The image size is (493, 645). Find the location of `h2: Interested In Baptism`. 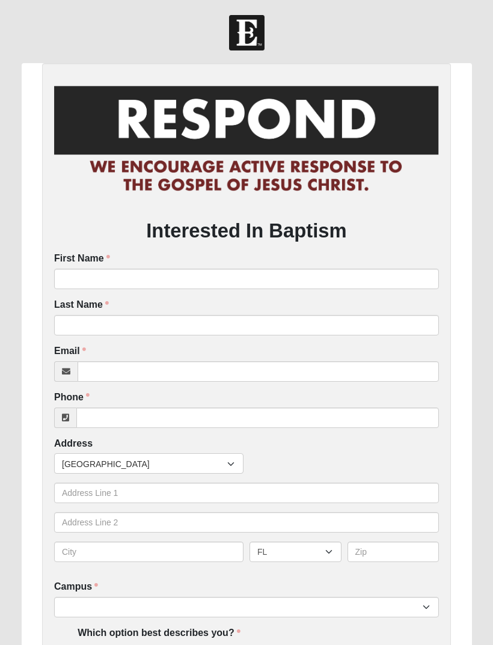

h2: Interested In Baptism is located at coordinates (246, 230).